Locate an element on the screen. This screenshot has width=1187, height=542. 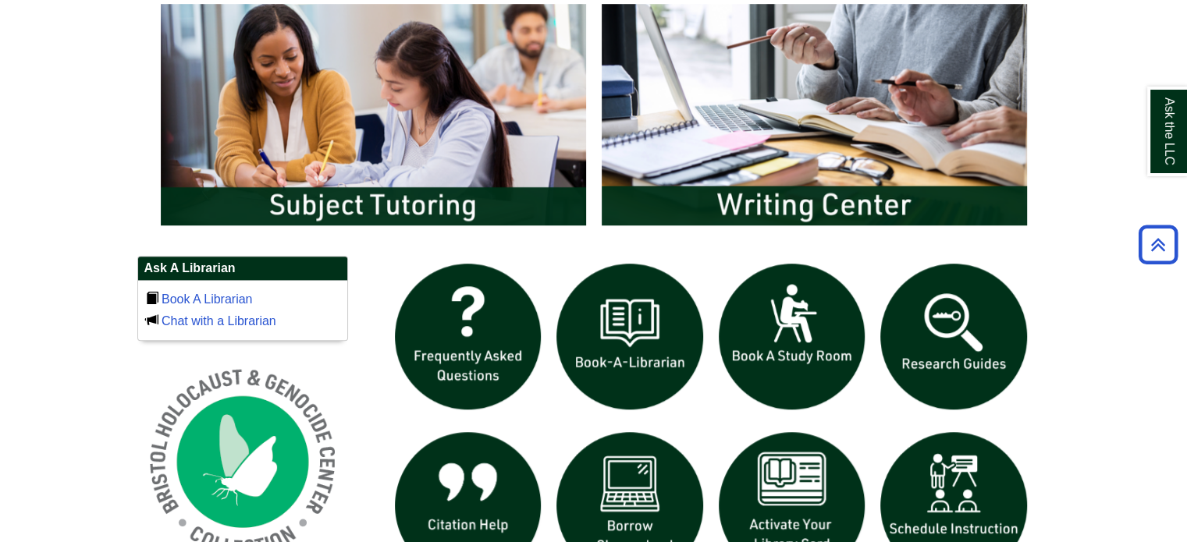
img: Research Guides icon links to research guides web page is located at coordinates (954, 337).